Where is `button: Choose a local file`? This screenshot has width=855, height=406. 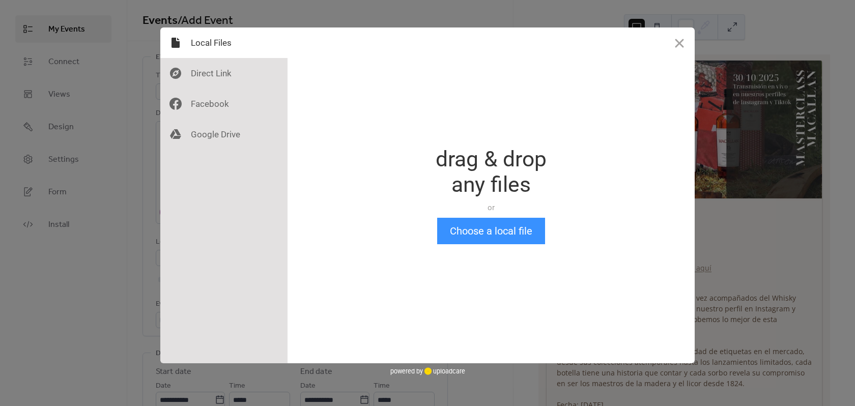 button: Choose a local file is located at coordinates (491, 231).